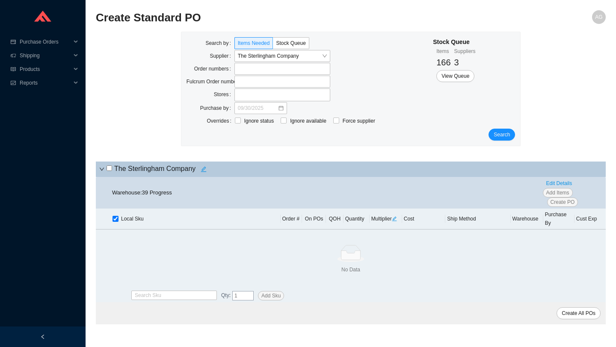 The width and height of the screenshot is (616, 347). What do you see at coordinates (578, 313) in the screenshot?
I see `button: Create All POs` at bounding box center [578, 313].